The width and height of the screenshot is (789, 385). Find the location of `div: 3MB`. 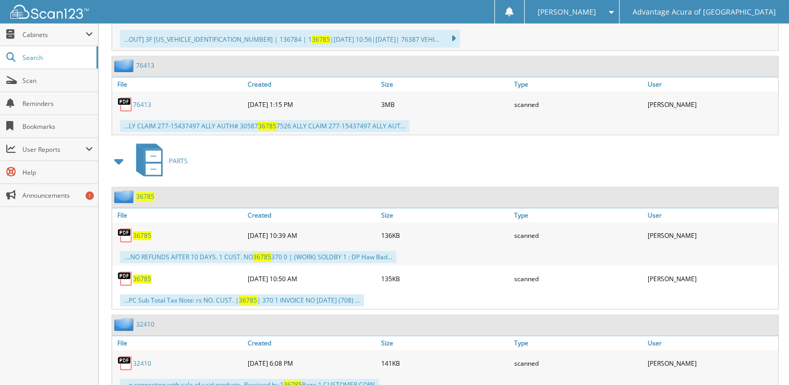

div: 3MB is located at coordinates (445, 104).